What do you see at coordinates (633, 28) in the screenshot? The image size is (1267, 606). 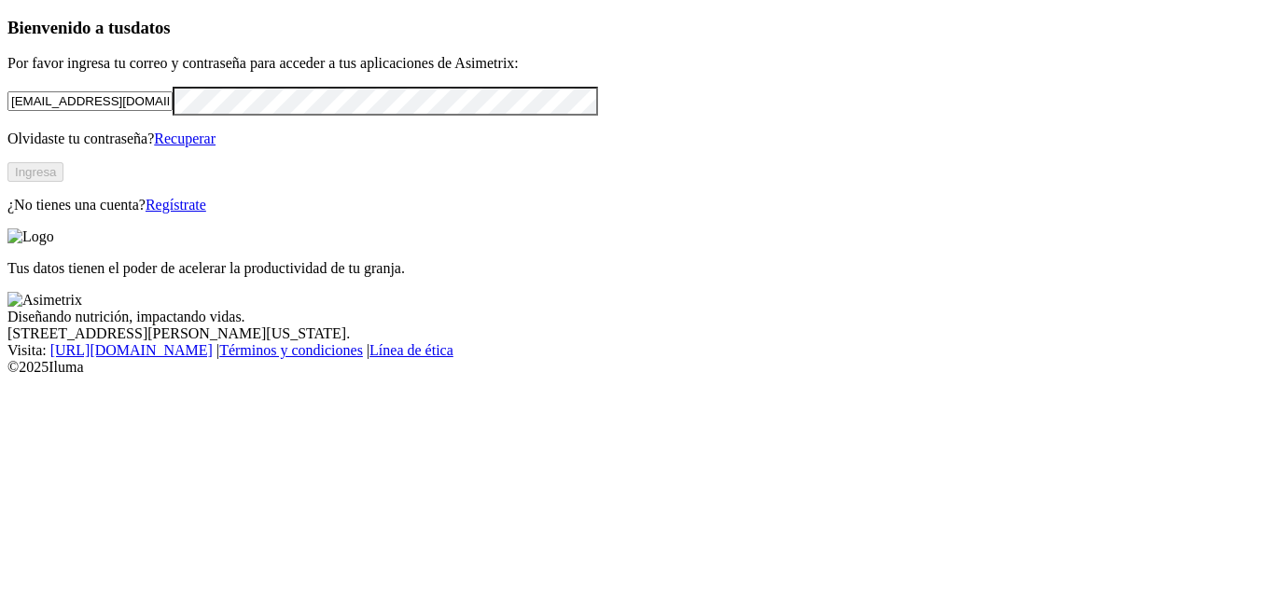 I see `h3: Bienvenido a tus` at bounding box center [633, 28].